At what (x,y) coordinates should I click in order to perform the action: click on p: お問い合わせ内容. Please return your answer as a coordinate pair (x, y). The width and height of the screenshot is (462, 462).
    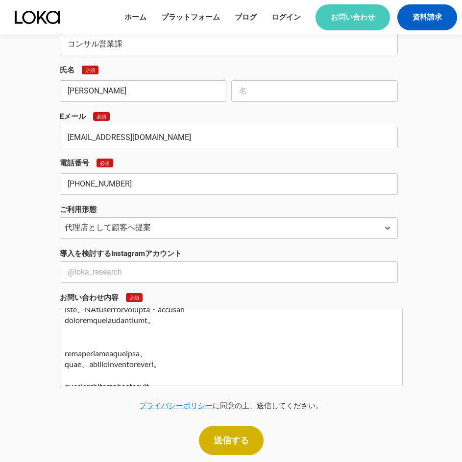
    Looking at the image, I should click on (89, 298).